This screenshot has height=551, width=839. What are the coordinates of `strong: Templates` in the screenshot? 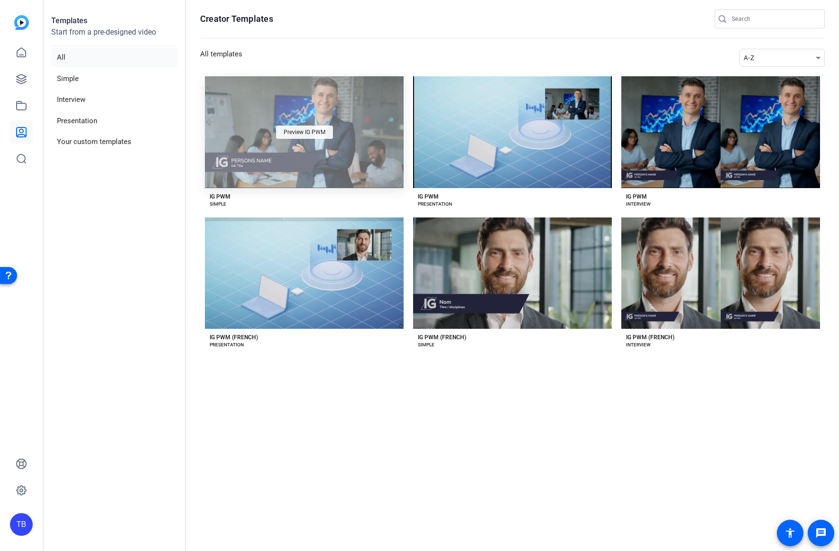 It's located at (69, 20).